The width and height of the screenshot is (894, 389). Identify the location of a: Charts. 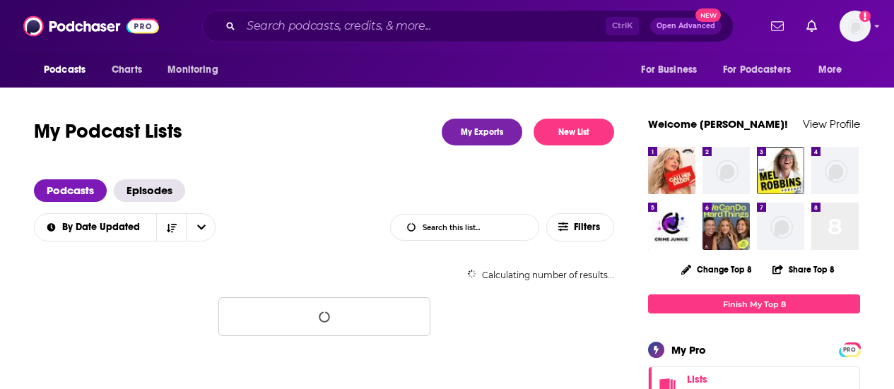
(126, 70).